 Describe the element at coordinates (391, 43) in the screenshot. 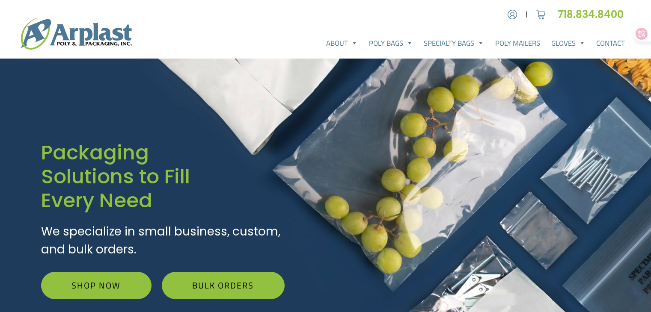

I see `a: Poly Bags` at that location.